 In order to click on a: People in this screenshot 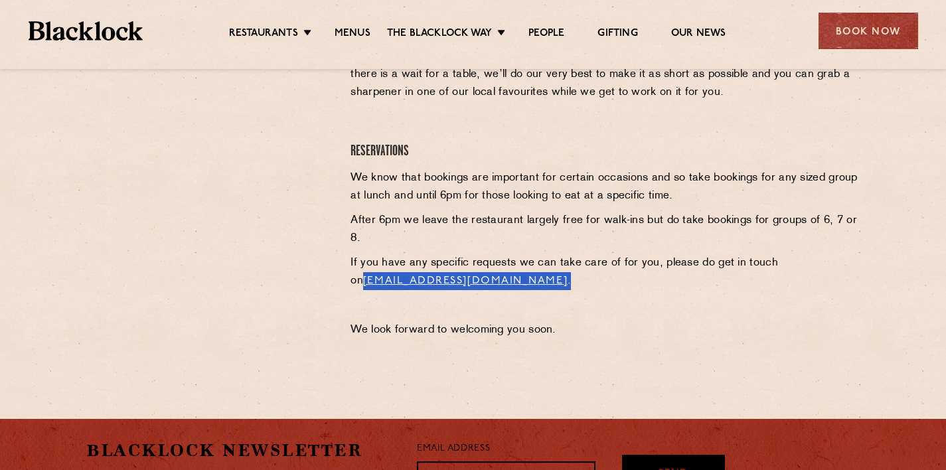, I will do `click(547, 35)`.